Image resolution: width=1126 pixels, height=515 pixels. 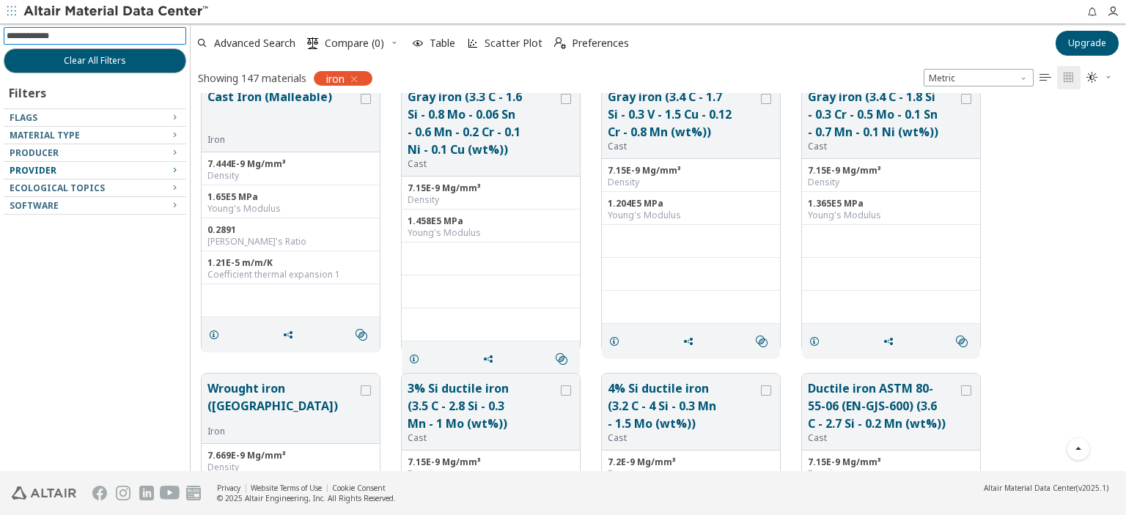 I want to click on div: grid, so click(x=658, y=282).